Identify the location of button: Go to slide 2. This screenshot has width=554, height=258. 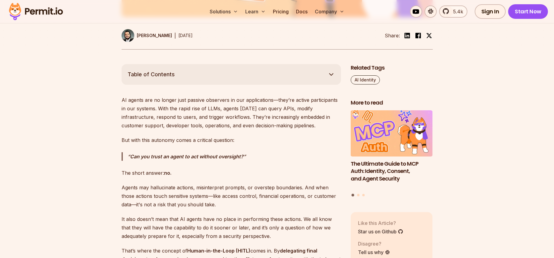
(358, 195).